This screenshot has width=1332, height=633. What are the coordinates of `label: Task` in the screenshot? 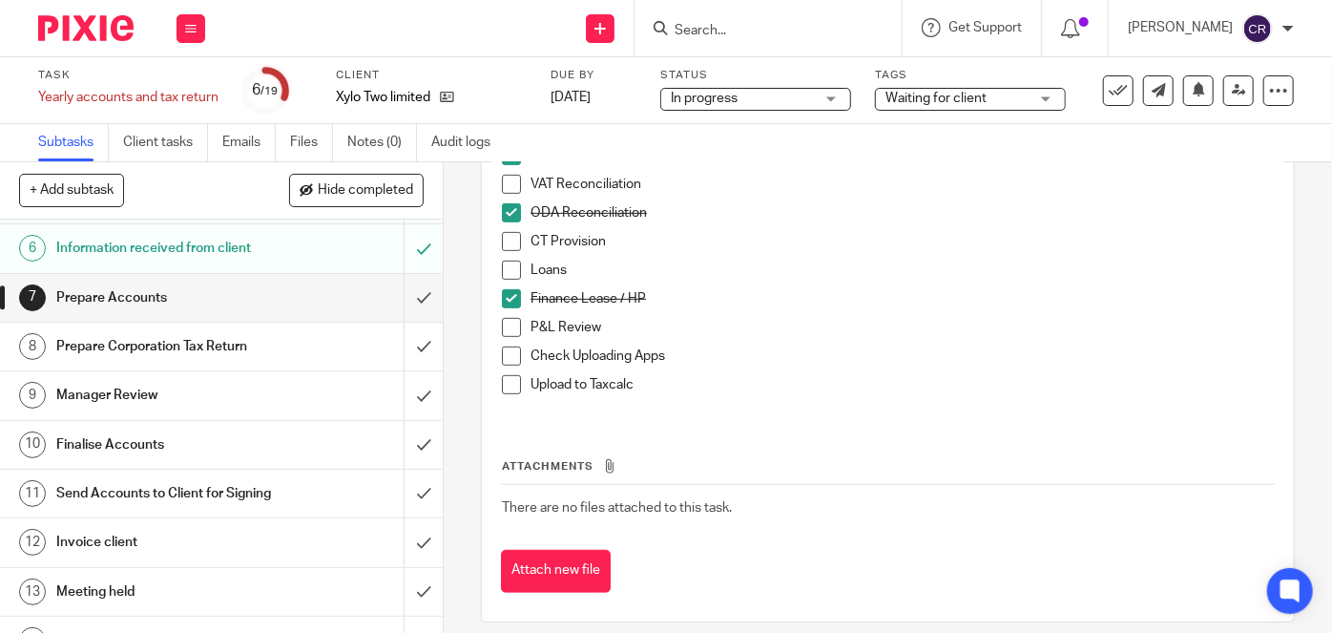 It's located at (128, 75).